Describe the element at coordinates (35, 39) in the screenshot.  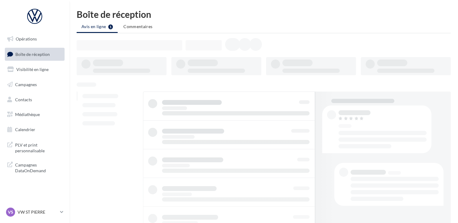
I see `a: Opérations` at that location.